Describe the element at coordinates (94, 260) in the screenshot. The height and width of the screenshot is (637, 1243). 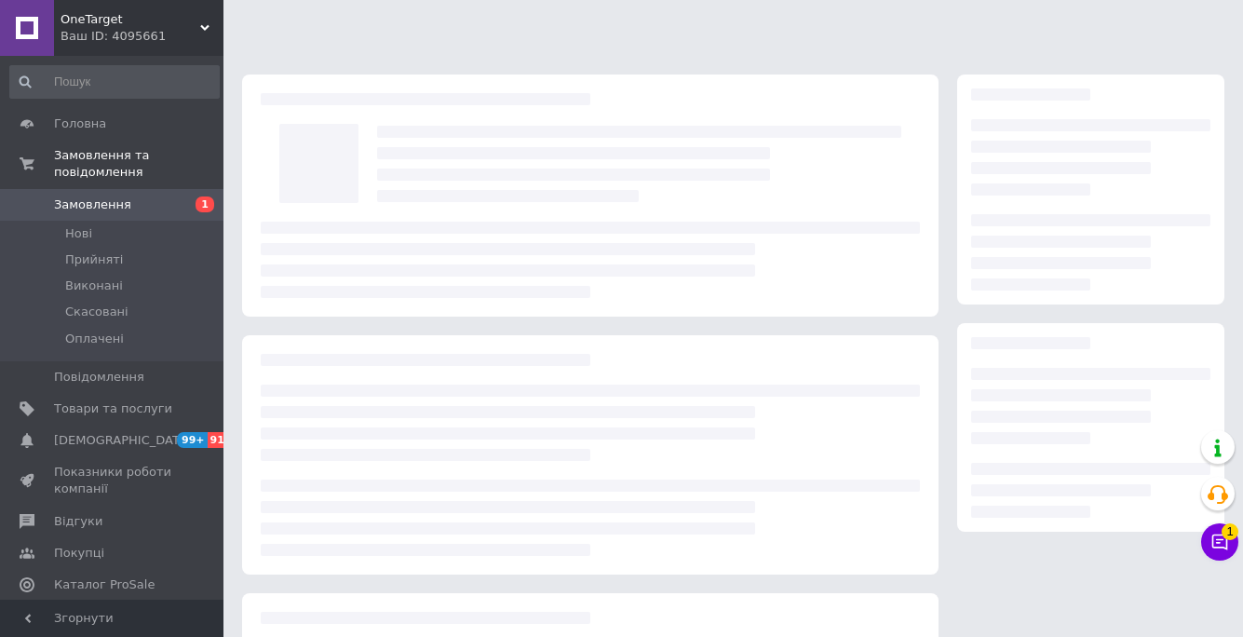
I see `span: Прийняті` at that location.